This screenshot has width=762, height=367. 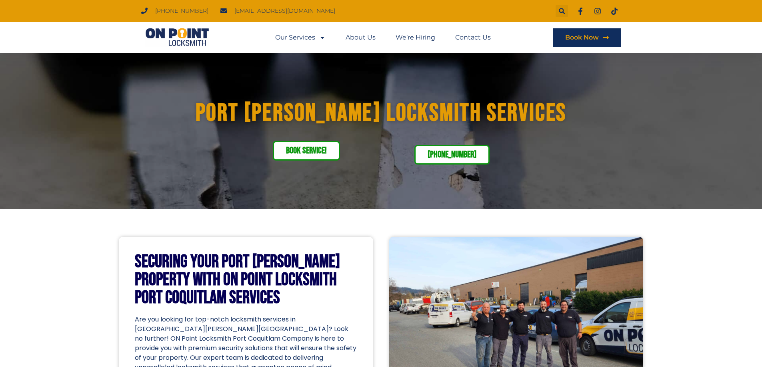 I want to click on span: Book service!, so click(x=306, y=151).